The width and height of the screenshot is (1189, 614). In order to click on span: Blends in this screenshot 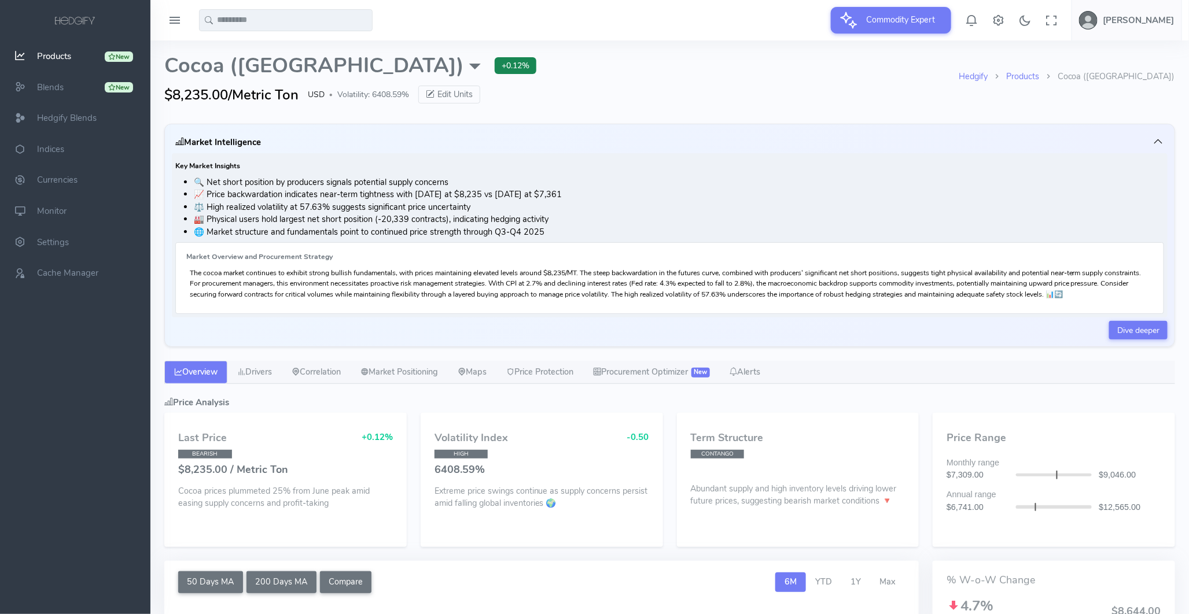, I will do `click(50, 87)`.